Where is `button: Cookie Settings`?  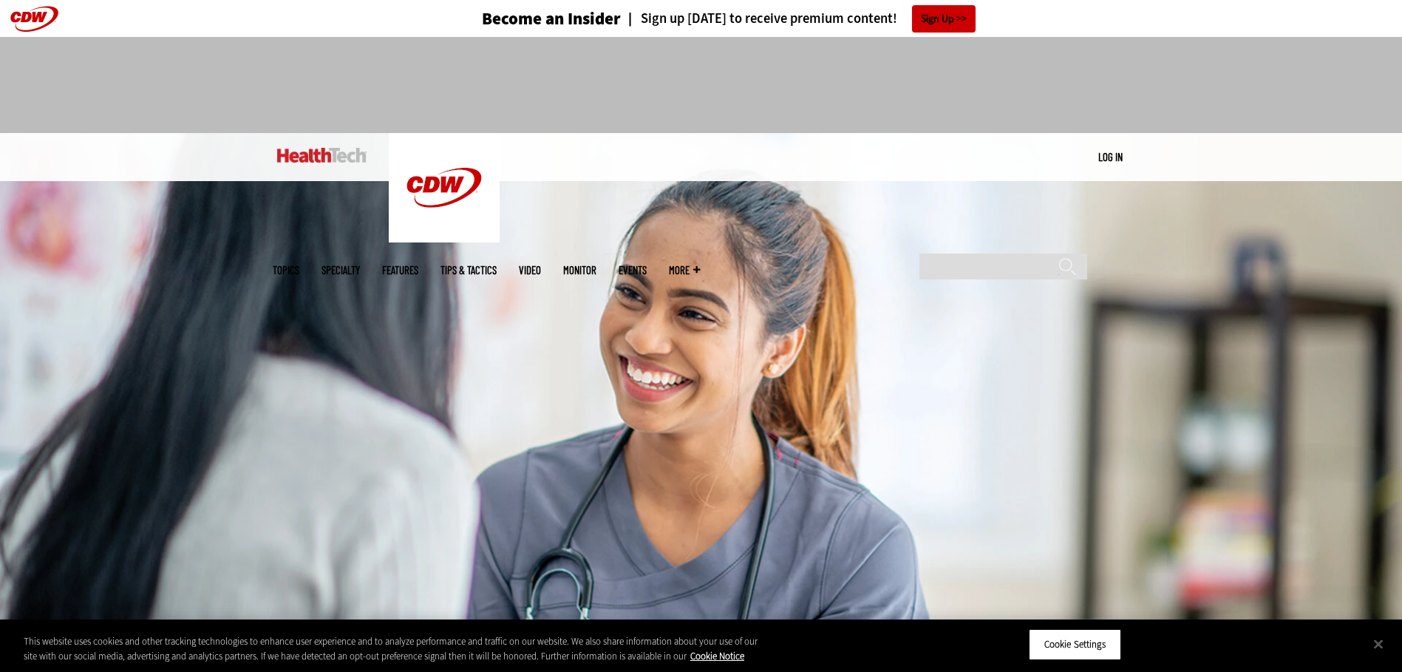
button: Cookie Settings is located at coordinates (1075, 645).